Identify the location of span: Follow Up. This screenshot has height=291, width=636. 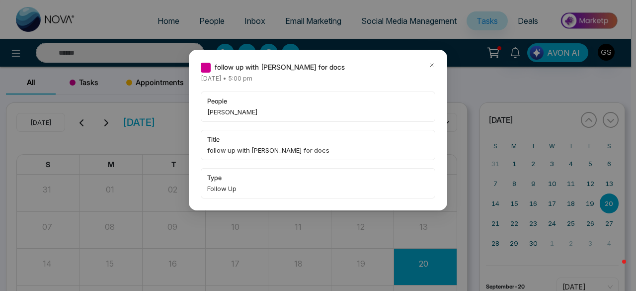
(318, 188).